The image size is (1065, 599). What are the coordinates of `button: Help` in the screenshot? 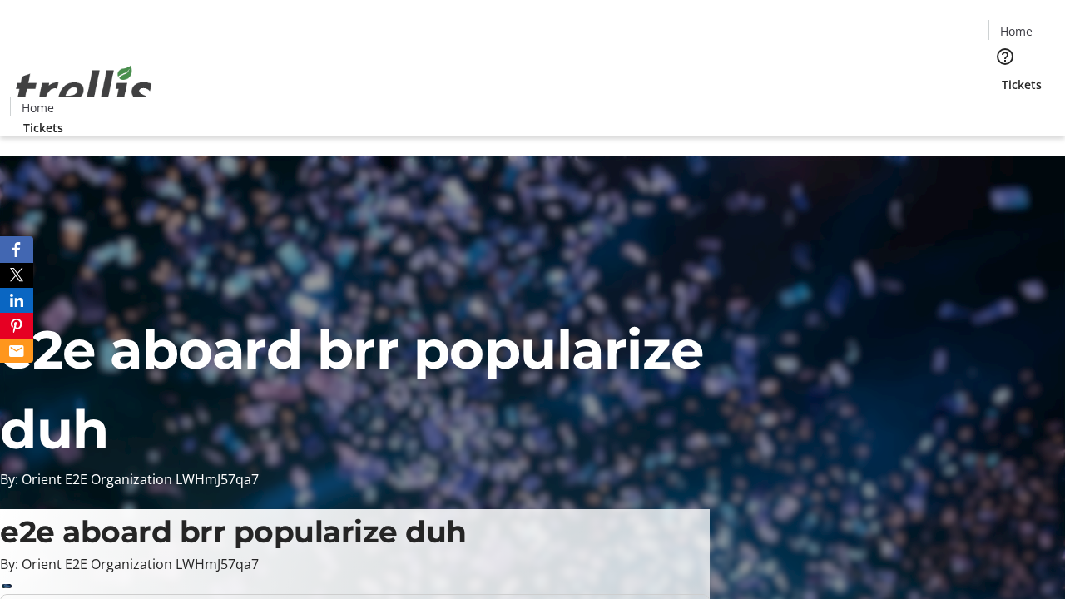 It's located at (1006, 57).